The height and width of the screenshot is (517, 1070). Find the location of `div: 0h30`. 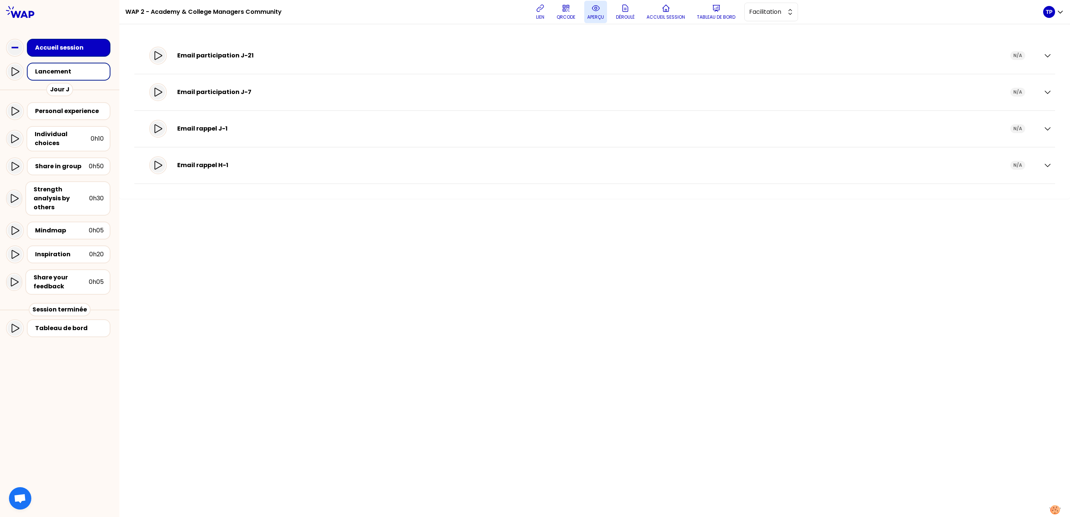

div: 0h30 is located at coordinates (96, 198).